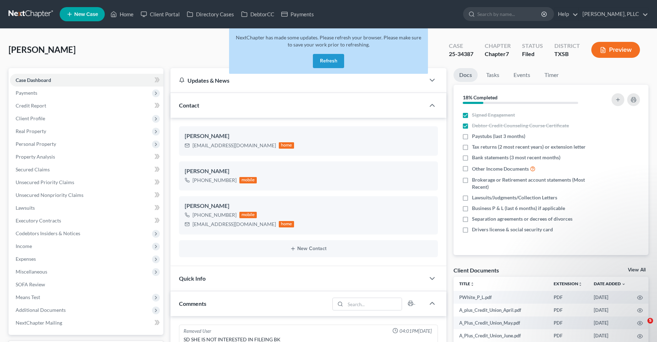 Image resolution: width=657 pixels, height=342 pixels. What do you see at coordinates (328, 61) in the screenshot?
I see `button: Refresh` at bounding box center [328, 61].